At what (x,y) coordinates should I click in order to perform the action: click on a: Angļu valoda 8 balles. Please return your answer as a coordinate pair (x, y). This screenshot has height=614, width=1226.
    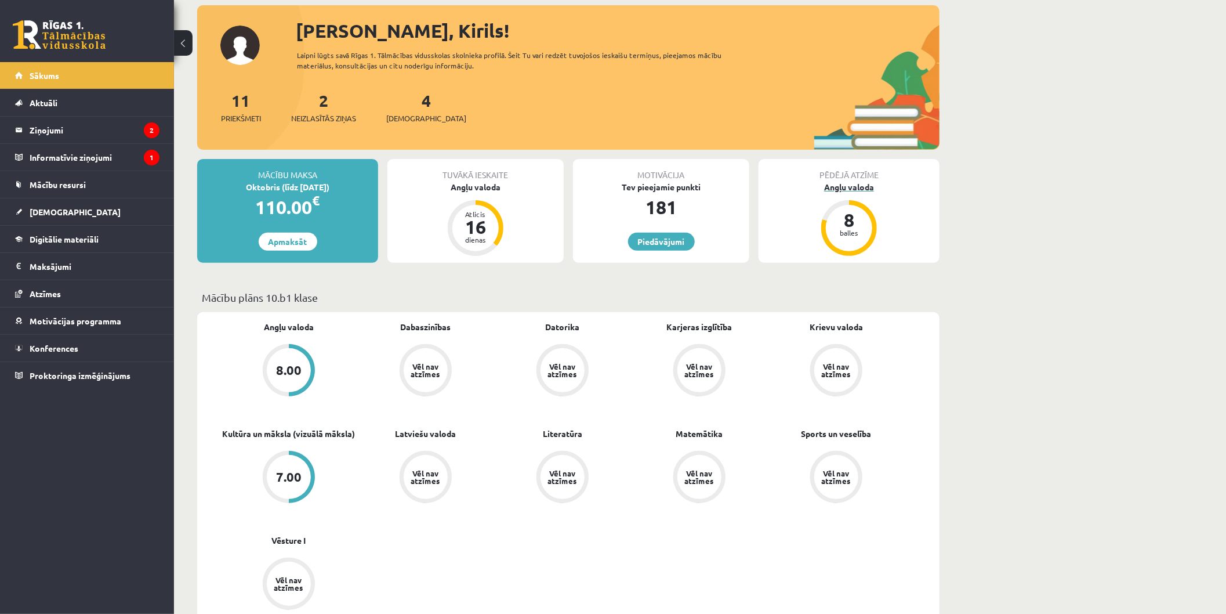
    Looking at the image, I should click on (849, 219).